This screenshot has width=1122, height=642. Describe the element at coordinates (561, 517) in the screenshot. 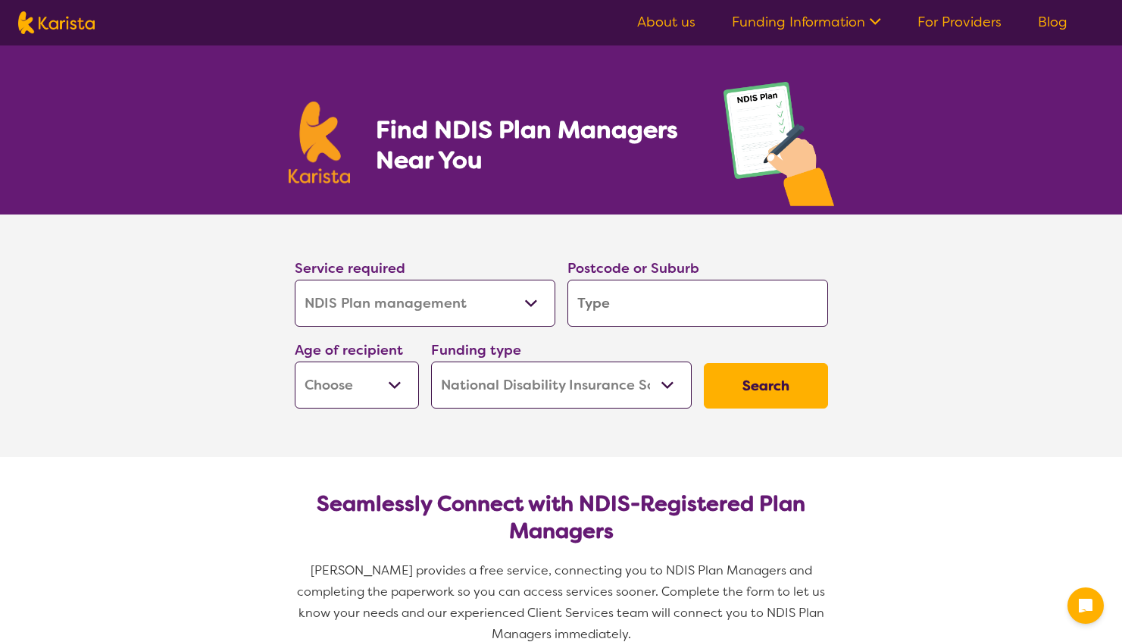

I see `h2: Seamlessly Connect with NDIS-Registered Plan Managers` at that location.